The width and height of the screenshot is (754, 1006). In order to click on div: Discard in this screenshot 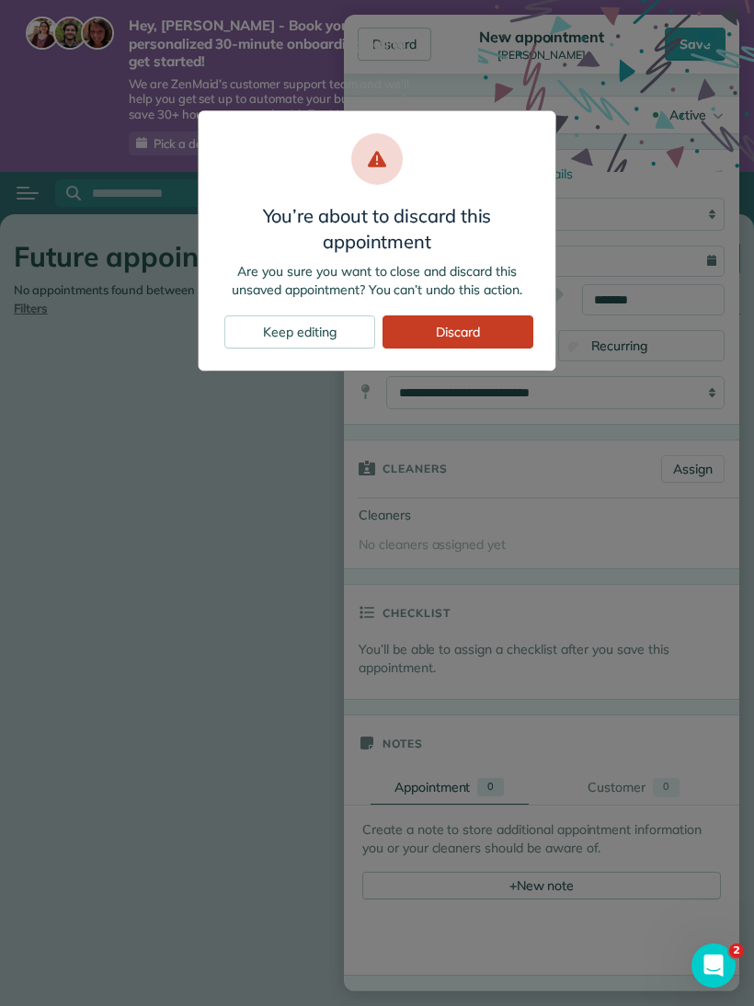, I will do `click(458, 332)`.